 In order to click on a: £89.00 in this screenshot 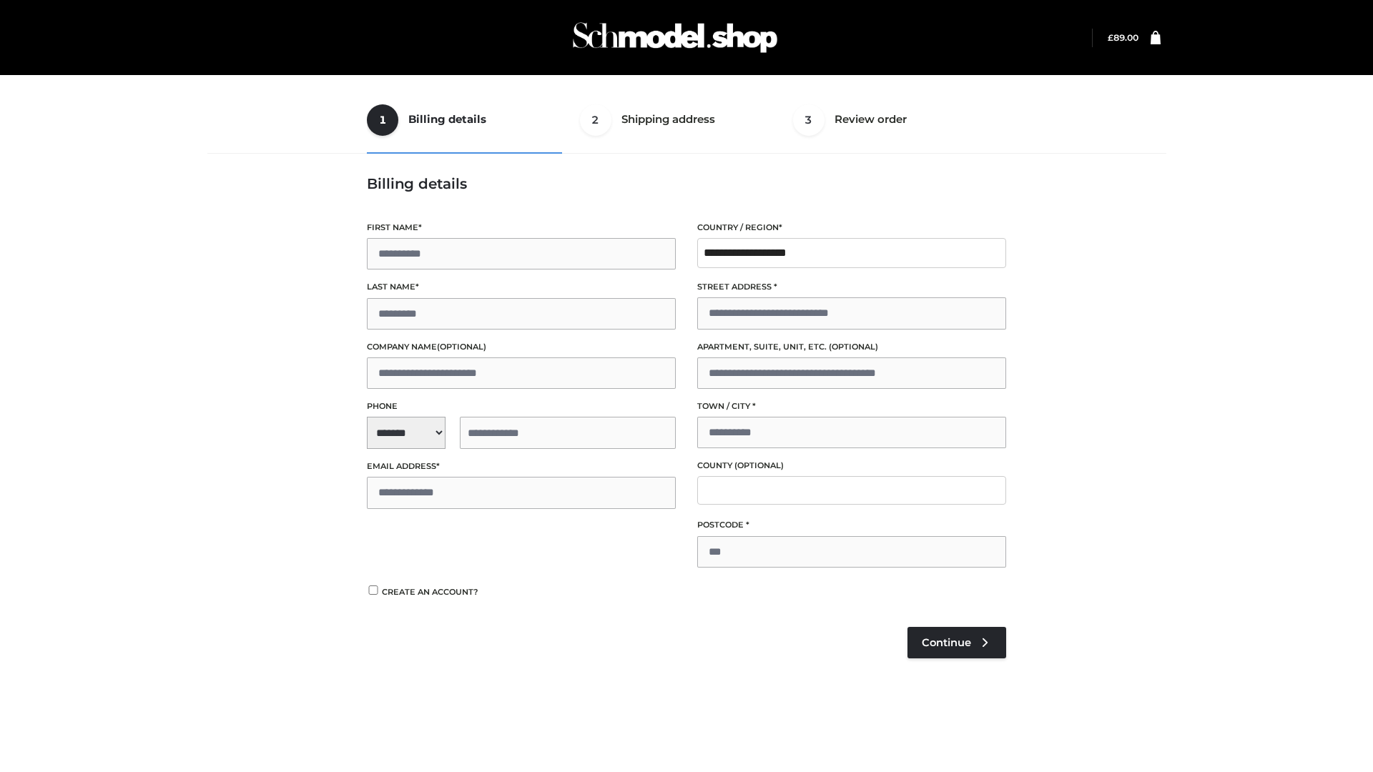, I will do `click(1123, 37)`.